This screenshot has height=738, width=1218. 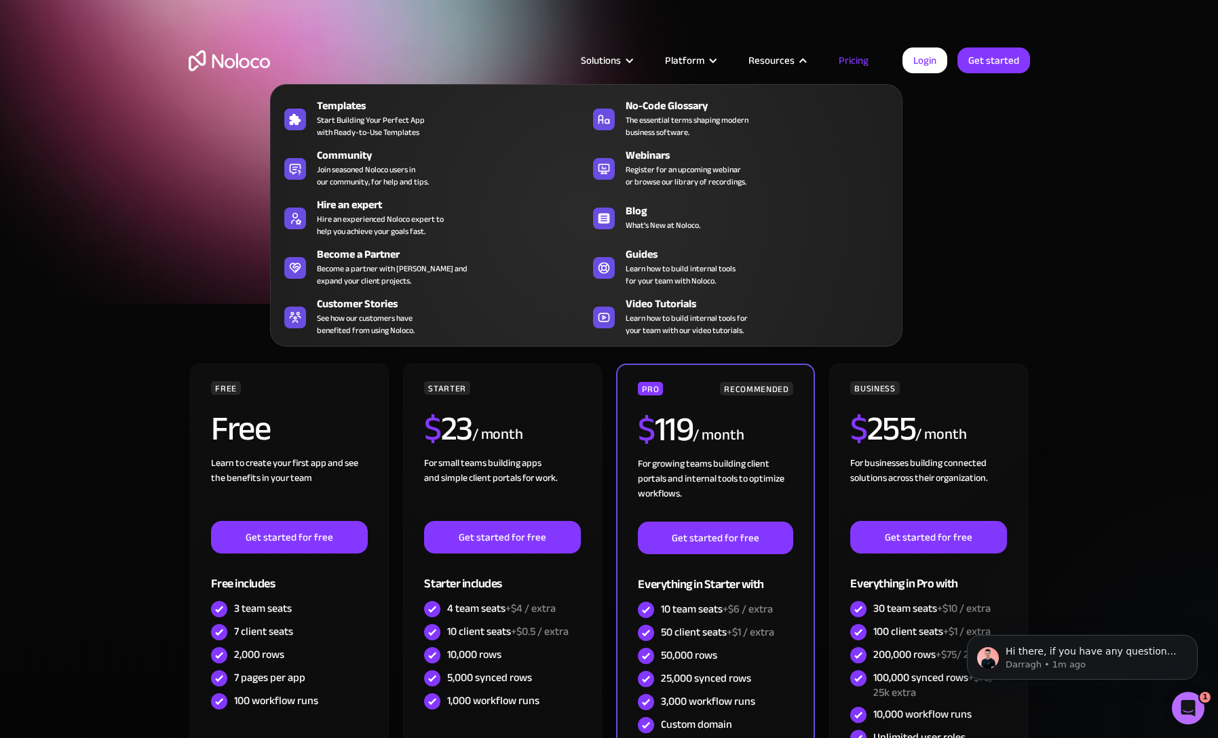 What do you see at coordinates (276, 701) in the screenshot?
I see `div: 100 workflow runs` at bounding box center [276, 701].